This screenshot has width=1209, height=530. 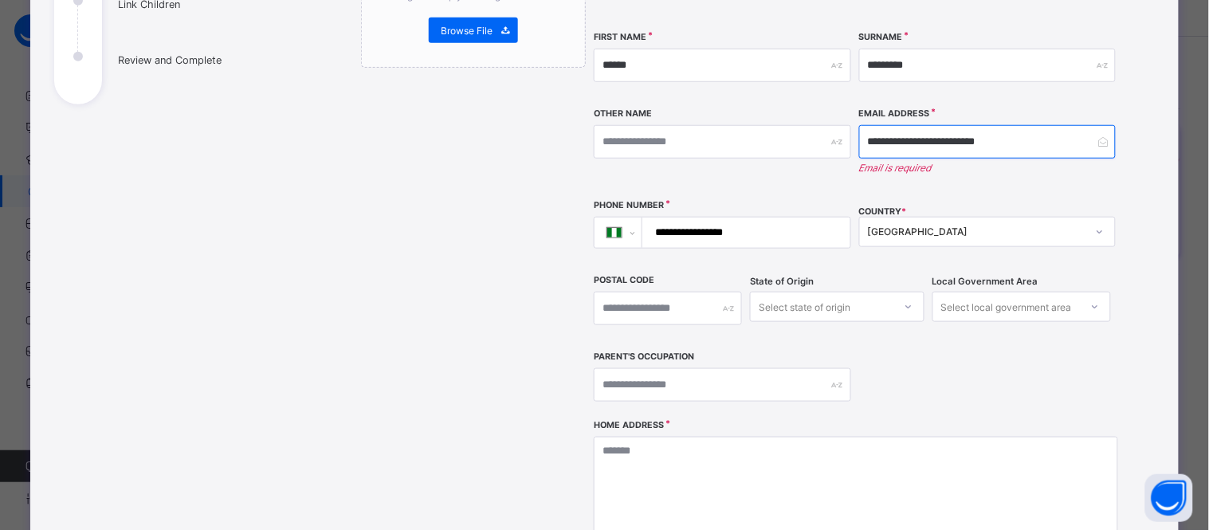 What do you see at coordinates (987, 167) in the screenshot?
I see `em: Email is required` at bounding box center [987, 167].